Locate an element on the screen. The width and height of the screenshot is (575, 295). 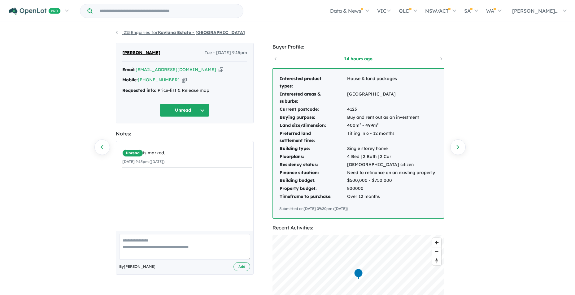
td: Current postcode: is located at coordinates (313, 110).